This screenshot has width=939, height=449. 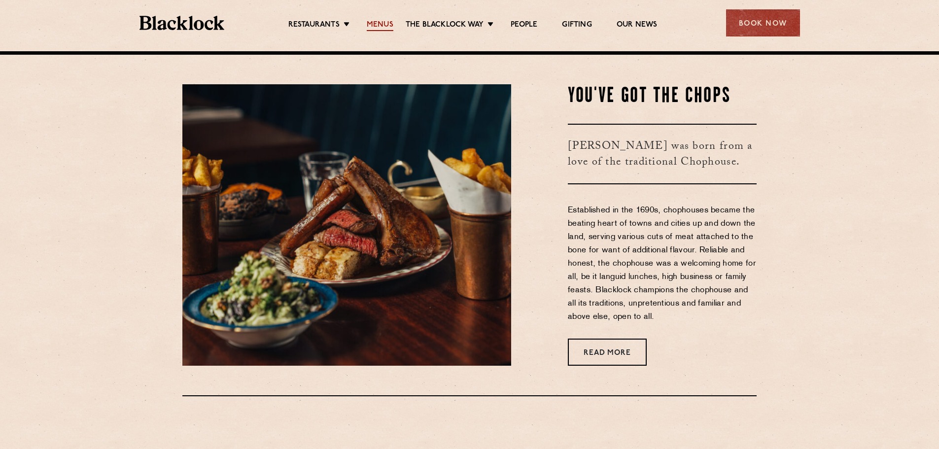 What do you see at coordinates (524, 26) in the screenshot?
I see `a: People` at bounding box center [524, 26].